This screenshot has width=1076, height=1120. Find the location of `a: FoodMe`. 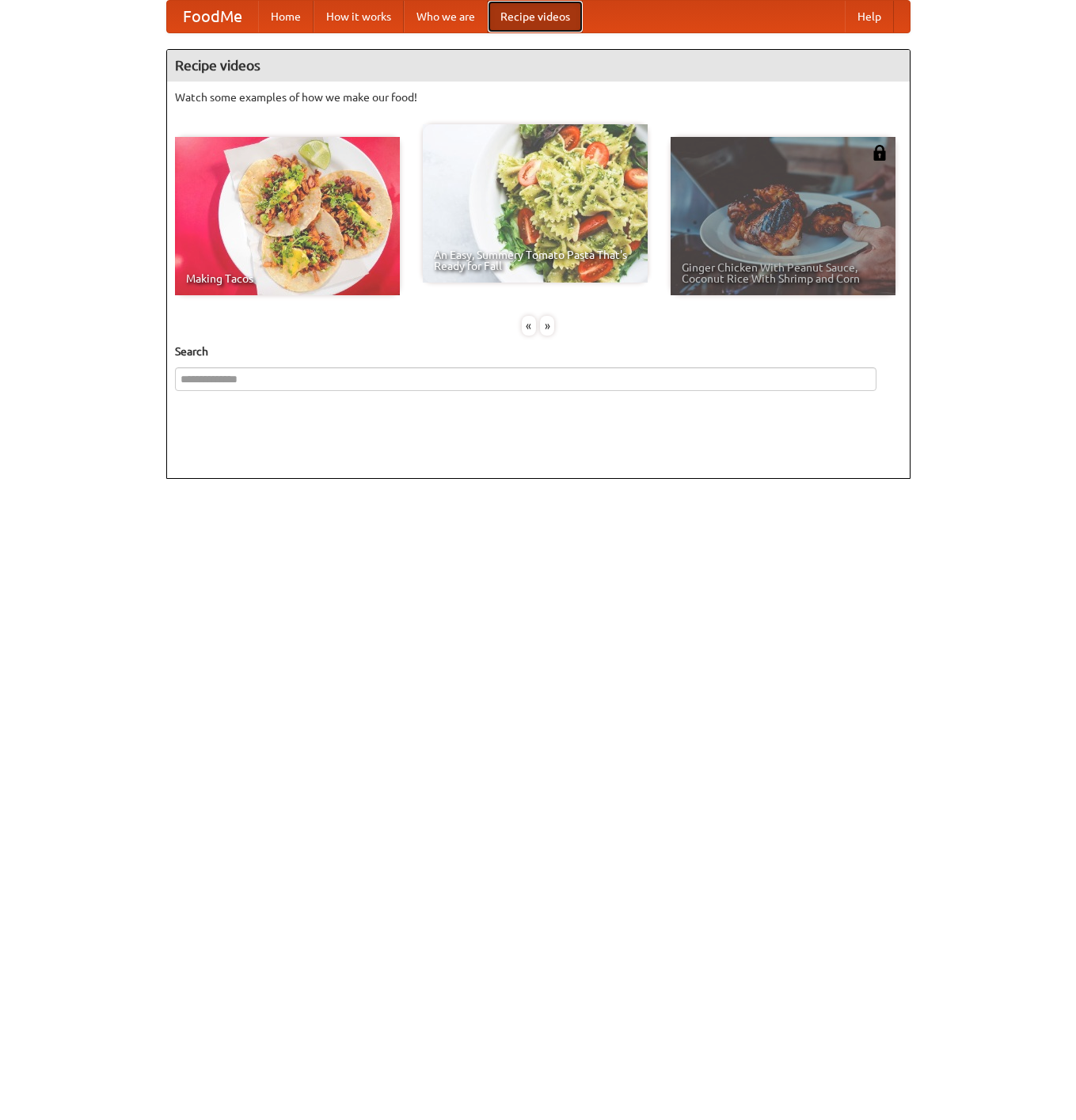

a: FoodMe is located at coordinates (212, 16).